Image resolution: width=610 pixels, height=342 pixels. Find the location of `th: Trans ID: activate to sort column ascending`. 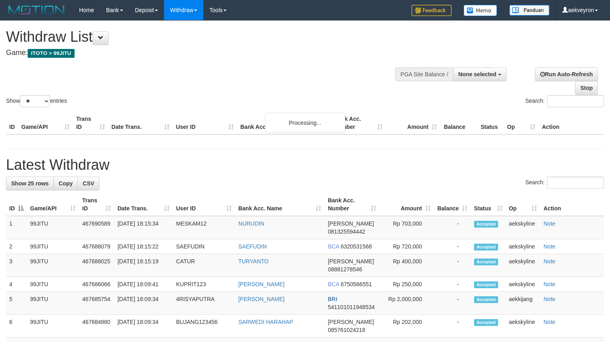

th: Trans ID: activate to sort column ascending is located at coordinates (97, 204).